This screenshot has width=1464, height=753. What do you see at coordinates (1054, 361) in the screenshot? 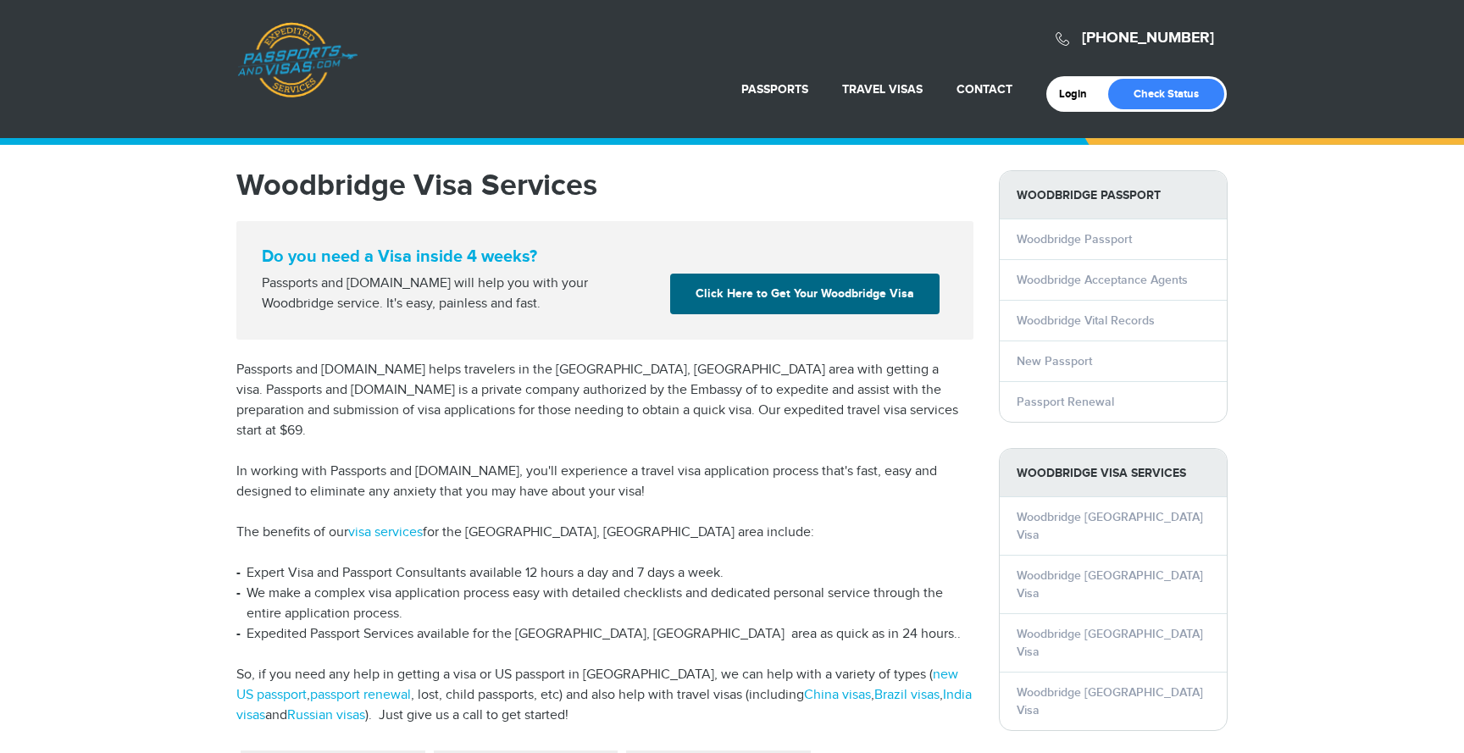
I see `a: New Passport` at bounding box center [1054, 361].